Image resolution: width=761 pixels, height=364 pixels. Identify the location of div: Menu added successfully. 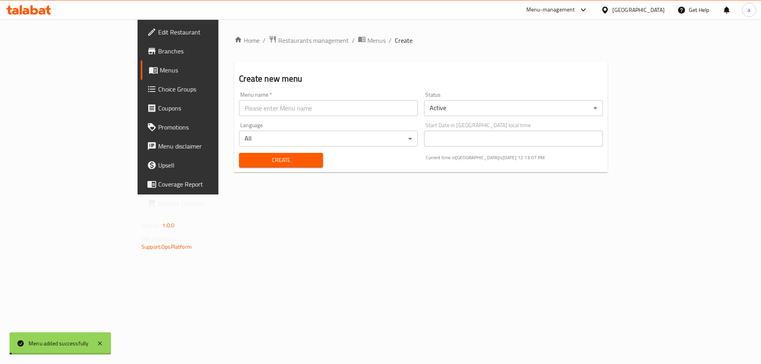
(59, 344).